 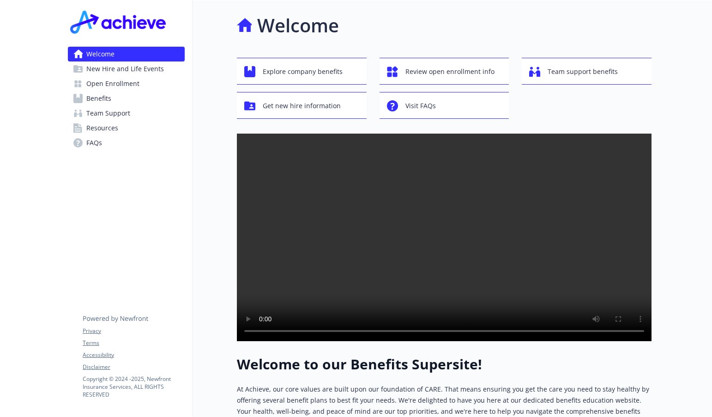 I want to click on span: Visit FAQs, so click(x=421, y=106).